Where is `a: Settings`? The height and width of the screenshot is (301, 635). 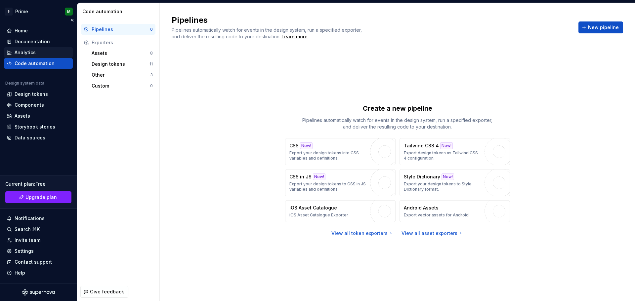 a: Settings is located at coordinates (38, 252).